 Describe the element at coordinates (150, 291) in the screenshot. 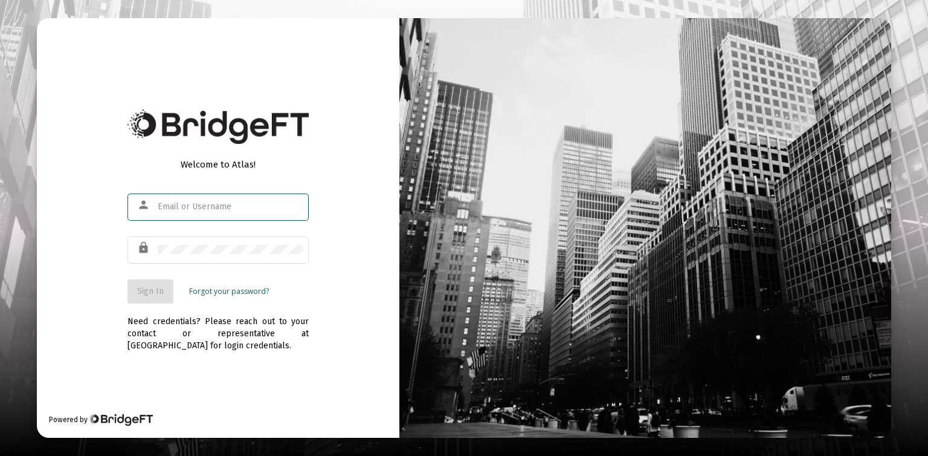

I see `button: Sign In` at that location.